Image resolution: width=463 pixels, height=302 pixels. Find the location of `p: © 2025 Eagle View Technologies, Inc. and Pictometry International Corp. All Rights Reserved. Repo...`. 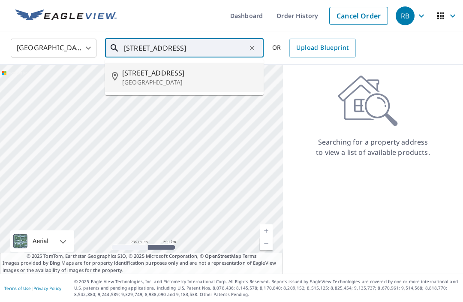

p: © 2025 Eagle View Technologies, Inc. and Pictometry International Corp. All Rights Reserved. Repo... is located at coordinates (266, 287).